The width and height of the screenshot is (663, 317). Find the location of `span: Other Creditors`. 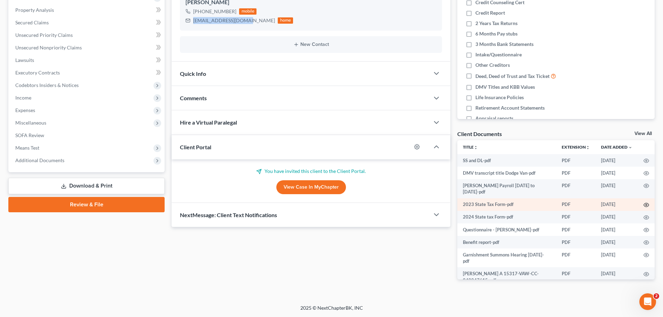

span: Other Creditors is located at coordinates (493, 65).